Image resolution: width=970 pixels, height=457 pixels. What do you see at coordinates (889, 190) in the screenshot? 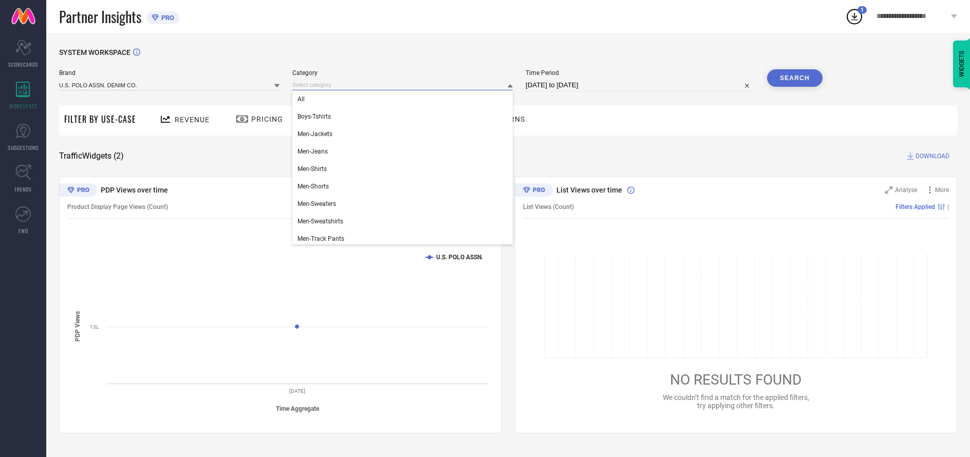
I see `svg: Zoom` at bounding box center [889, 190].